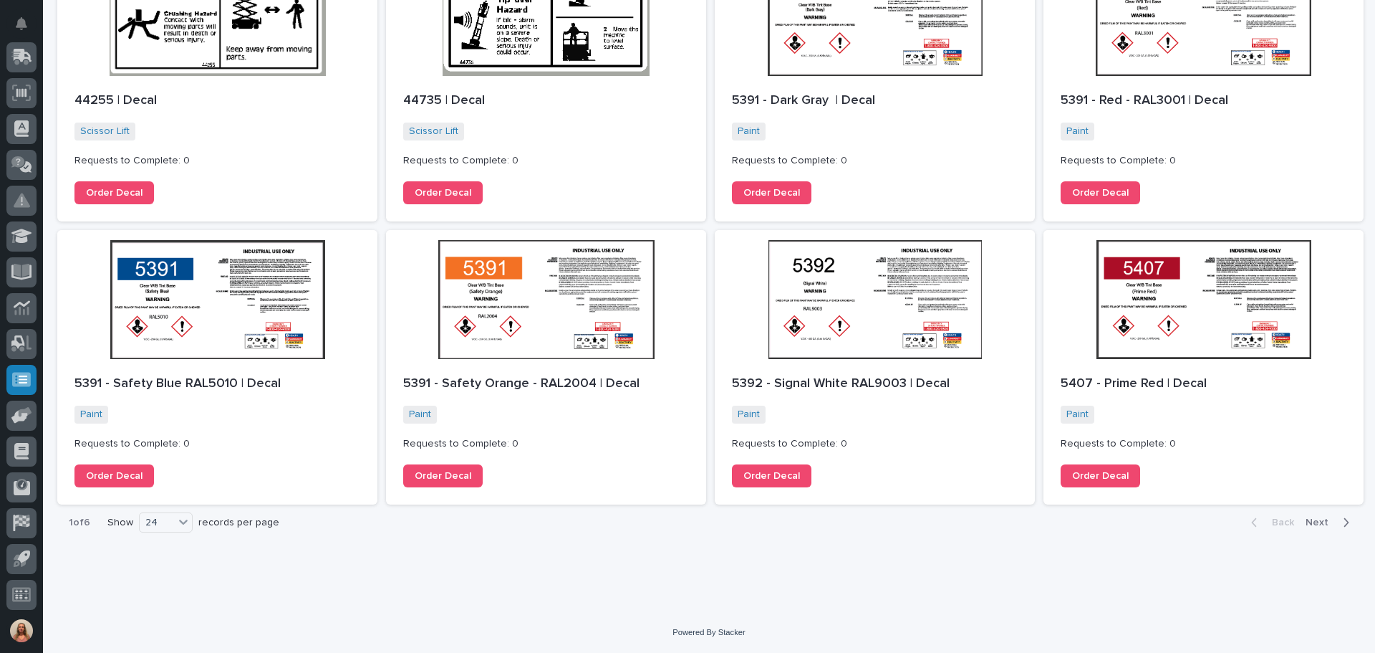 The width and height of the screenshot is (1375, 653). Describe the element at coordinates (708, 632) in the screenshot. I see `a: Powered By Stacker` at that location.